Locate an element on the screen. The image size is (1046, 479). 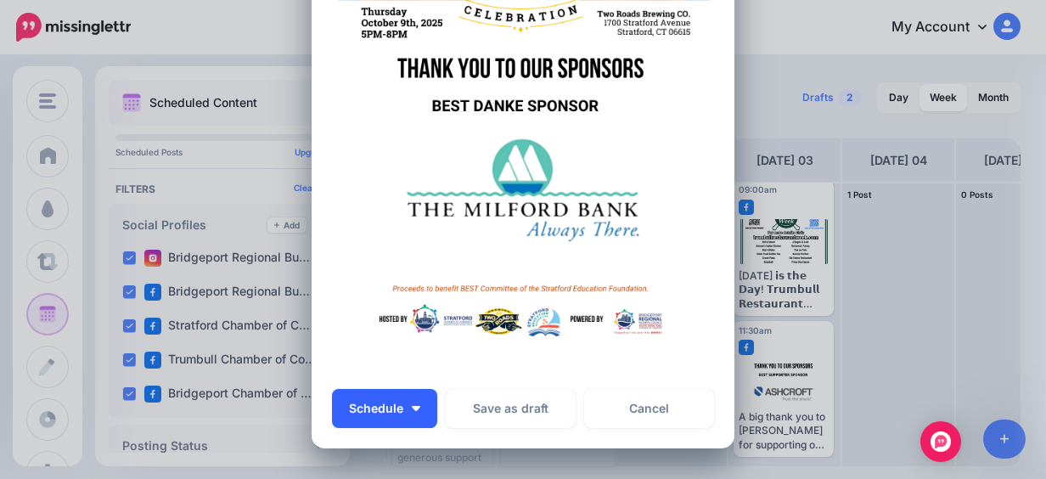
img: arrow-down-white.png is located at coordinates (416, 408).